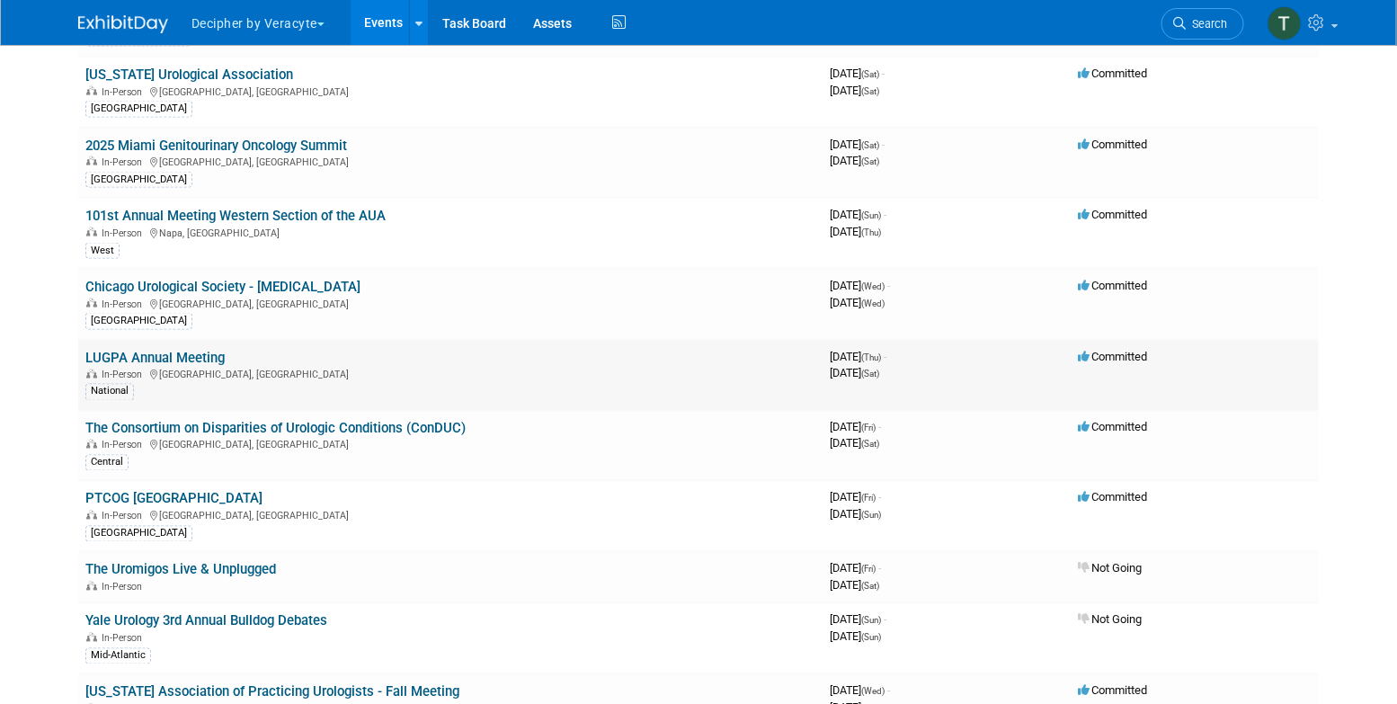 The image size is (1397, 704). Describe the element at coordinates (216, 146) in the screenshot. I see `a: 2025 Miami Genitourinary Oncology Summit` at that location.